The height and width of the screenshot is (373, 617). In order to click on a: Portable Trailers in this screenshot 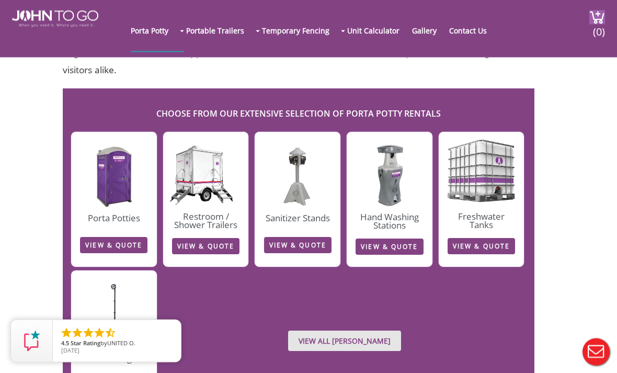, I will do `click(220, 30)`.